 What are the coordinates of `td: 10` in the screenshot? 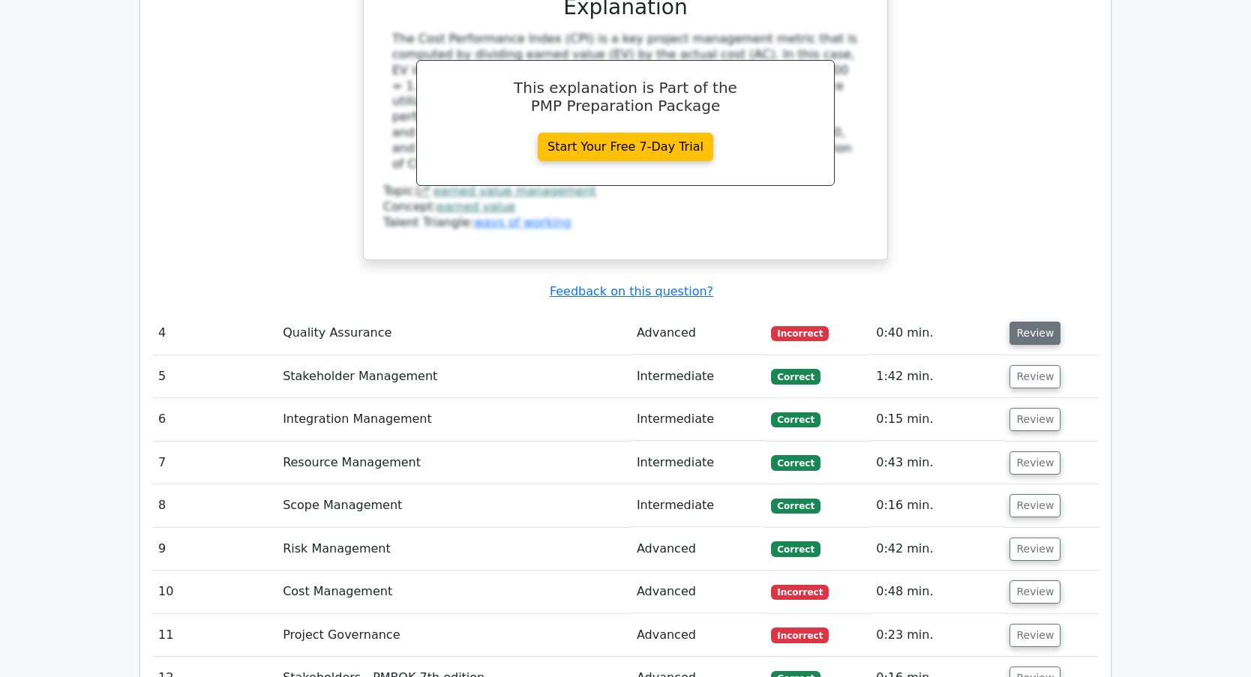 It's located at (214, 592).